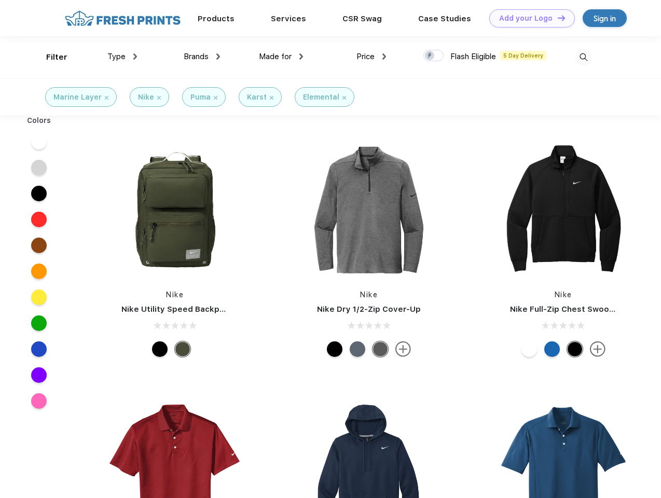 This screenshot has width=661, height=498. What do you see at coordinates (523, 56) in the screenshot?
I see `span: 5 Day Delivery` at bounding box center [523, 56].